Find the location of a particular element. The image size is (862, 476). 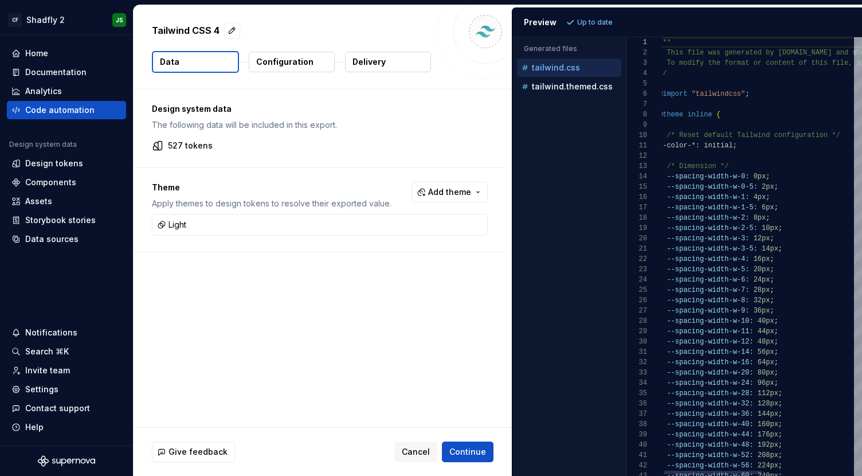

div: Assets is located at coordinates (38, 201).